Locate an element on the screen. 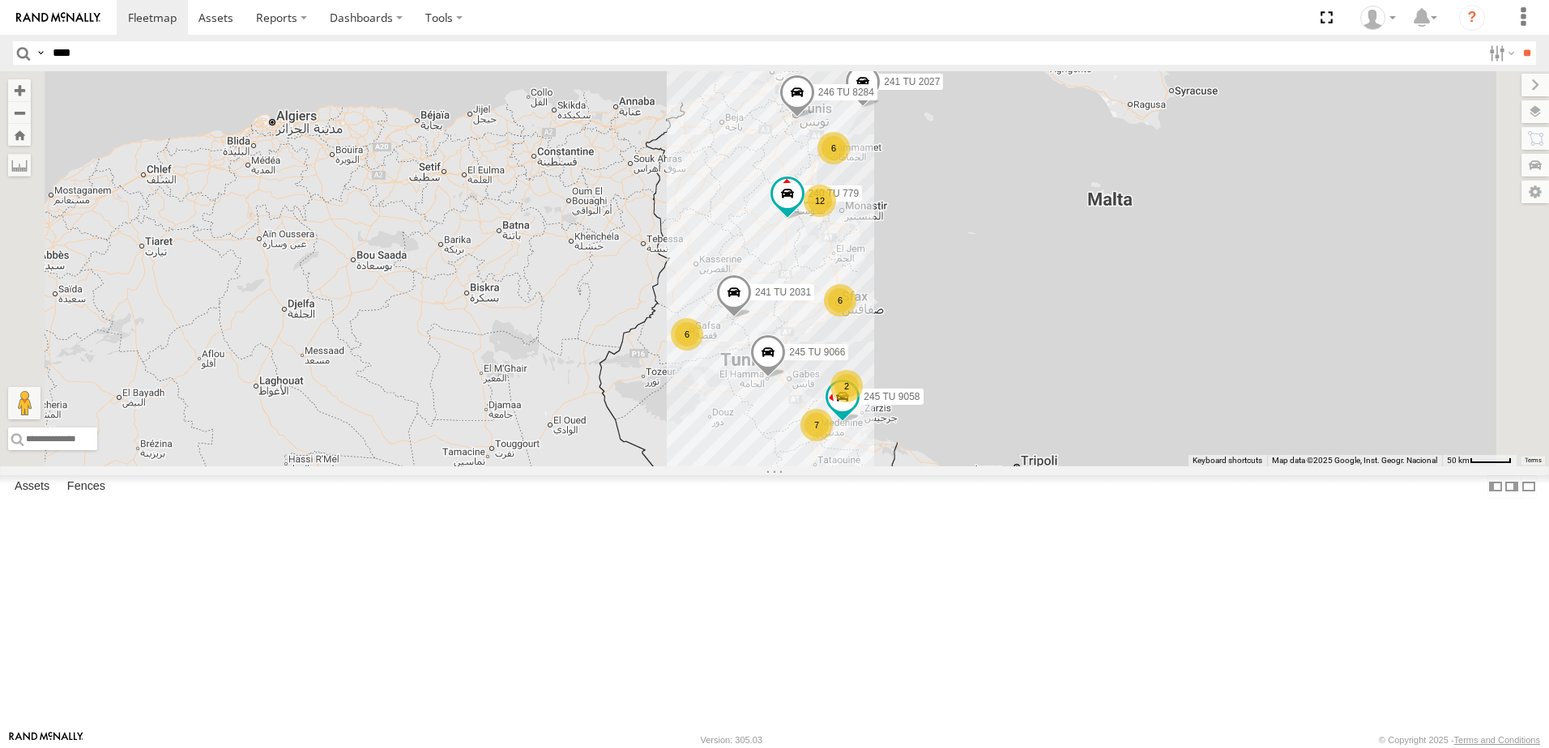  img: rand-logo.svg is located at coordinates (58, 18).